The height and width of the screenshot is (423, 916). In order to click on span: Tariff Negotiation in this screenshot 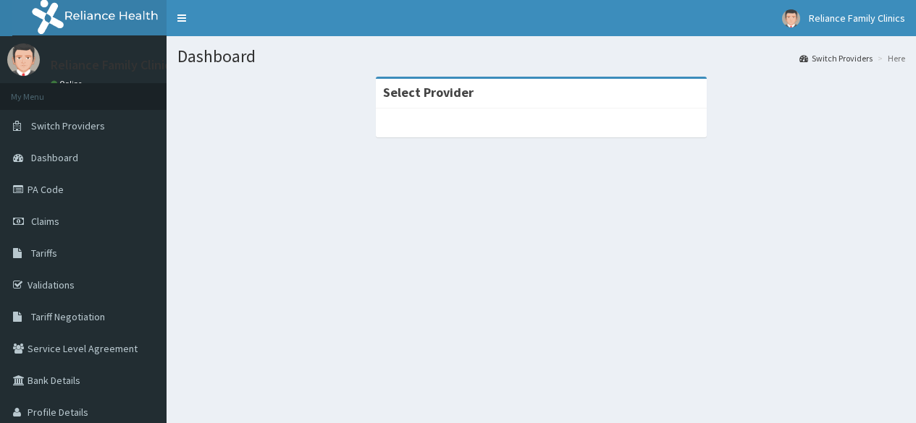, I will do `click(68, 317)`.